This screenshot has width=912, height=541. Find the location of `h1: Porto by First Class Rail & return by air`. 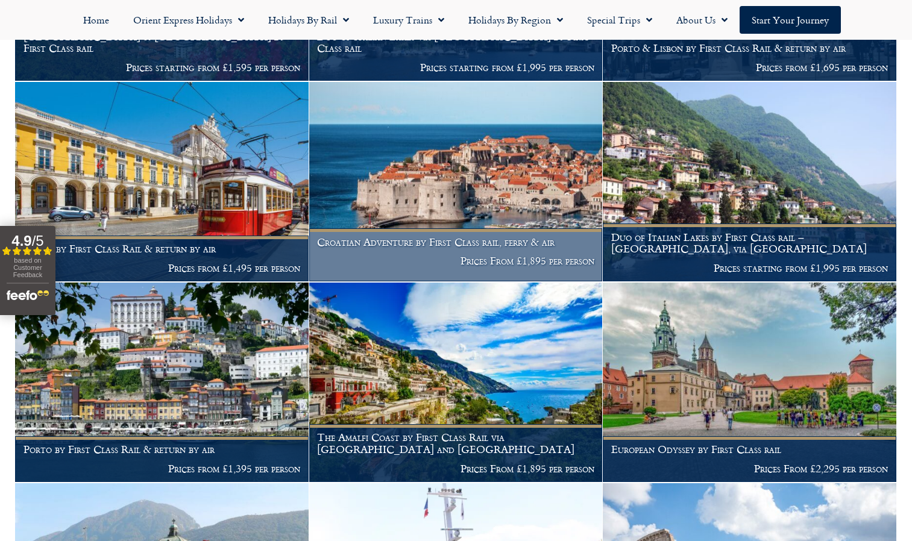

h1: Porto by First Class Rail & return by air is located at coordinates (162, 449).